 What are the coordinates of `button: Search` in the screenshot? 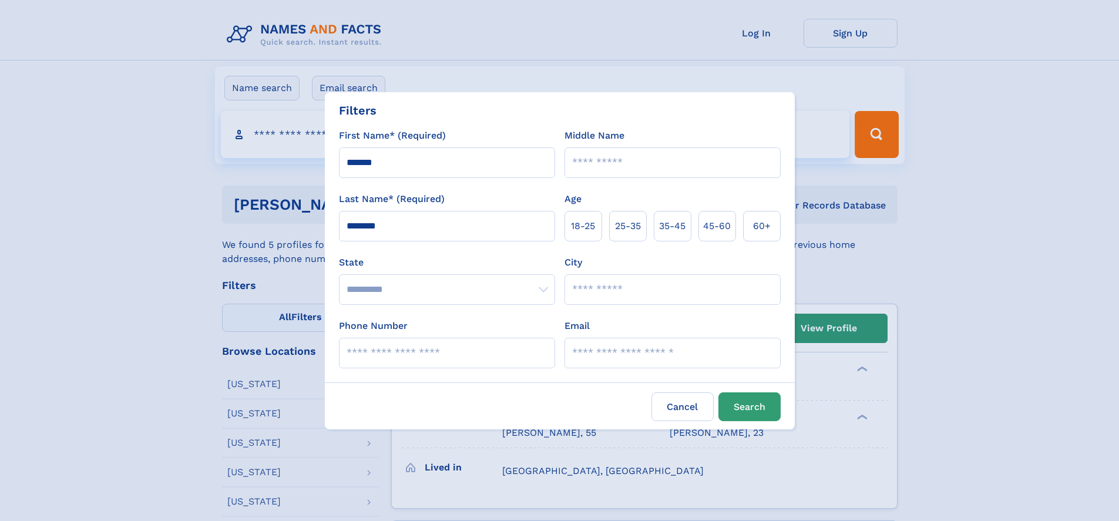 It's located at (750, 407).